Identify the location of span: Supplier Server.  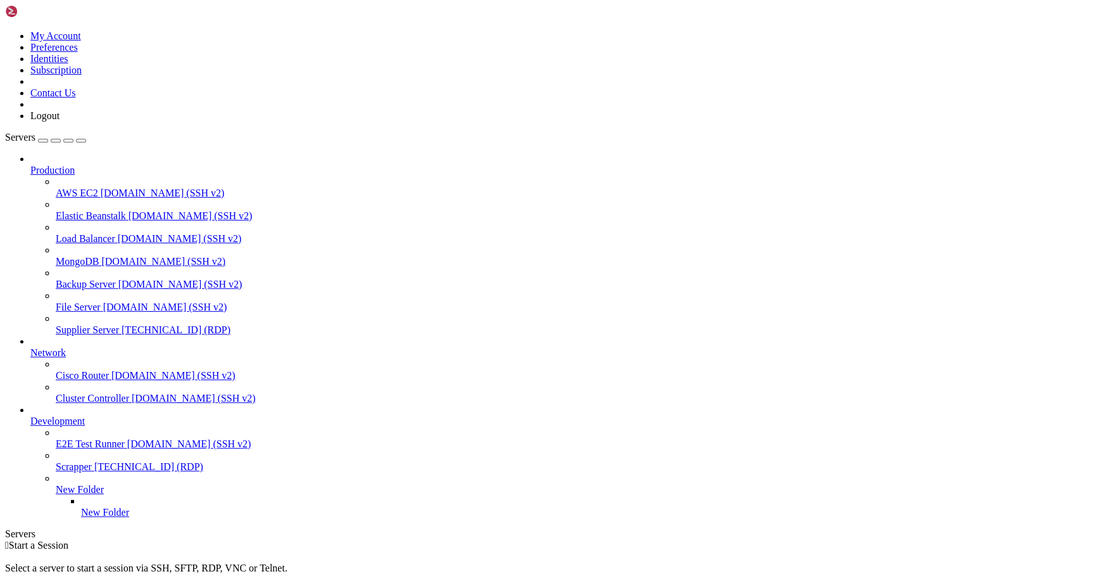
(87, 329).